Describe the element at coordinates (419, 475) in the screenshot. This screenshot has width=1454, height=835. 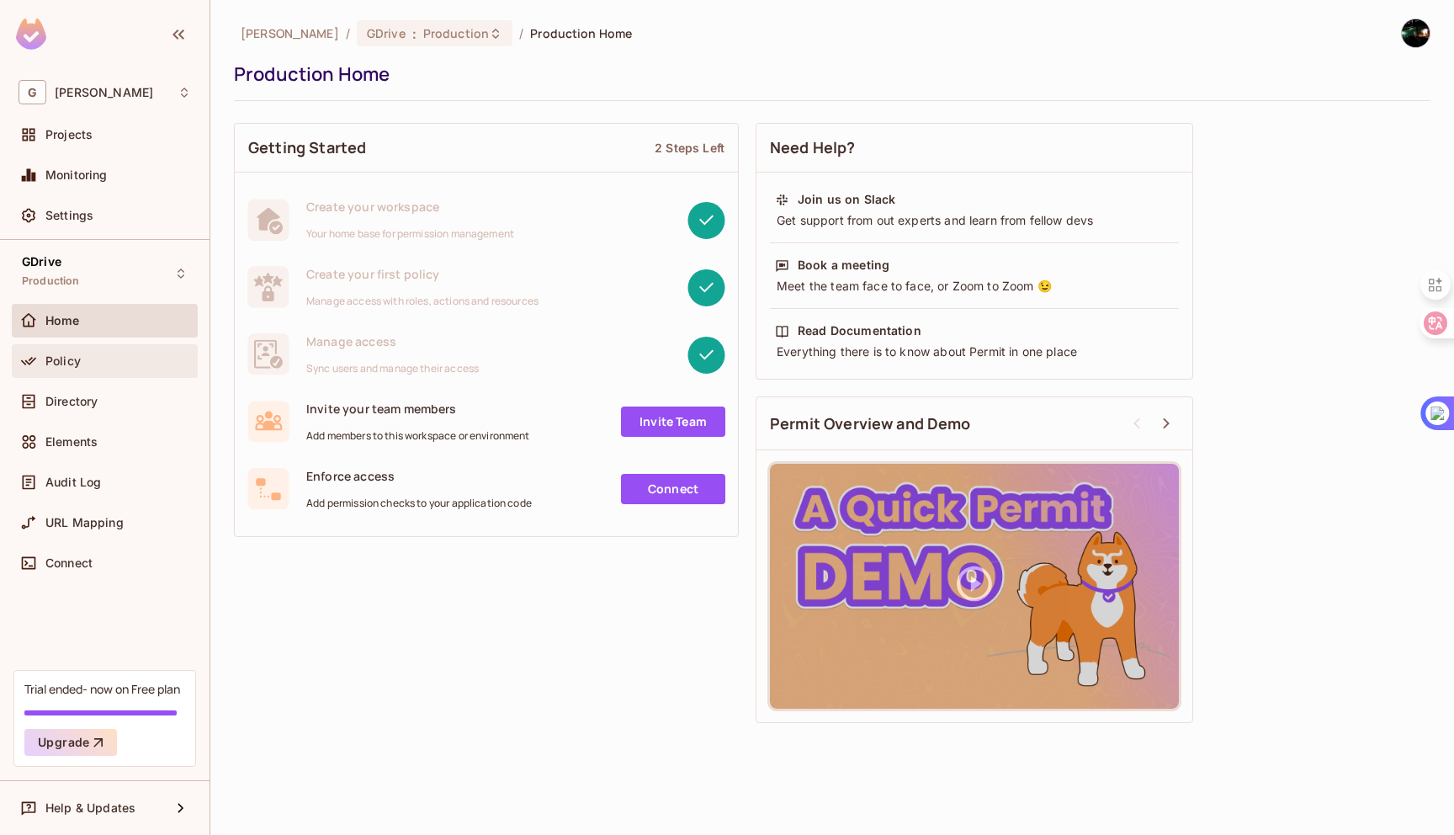
I see `span: Enforce access` at that location.